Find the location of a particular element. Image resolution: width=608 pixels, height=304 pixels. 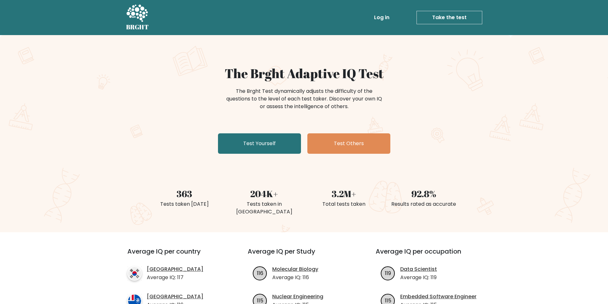

a: Log in is located at coordinates (382, 18).